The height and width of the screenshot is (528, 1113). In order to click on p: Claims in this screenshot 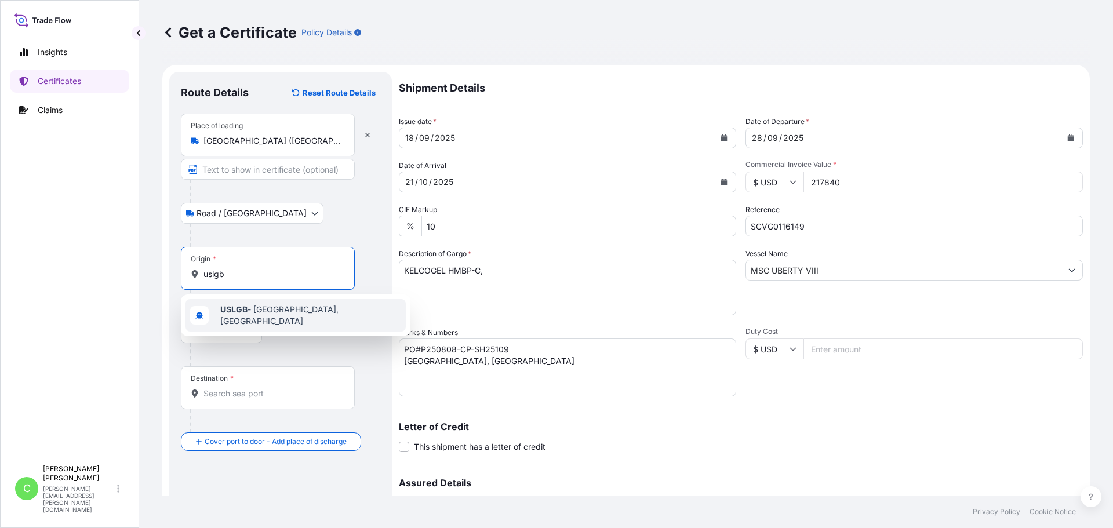, I will do `click(50, 110)`.